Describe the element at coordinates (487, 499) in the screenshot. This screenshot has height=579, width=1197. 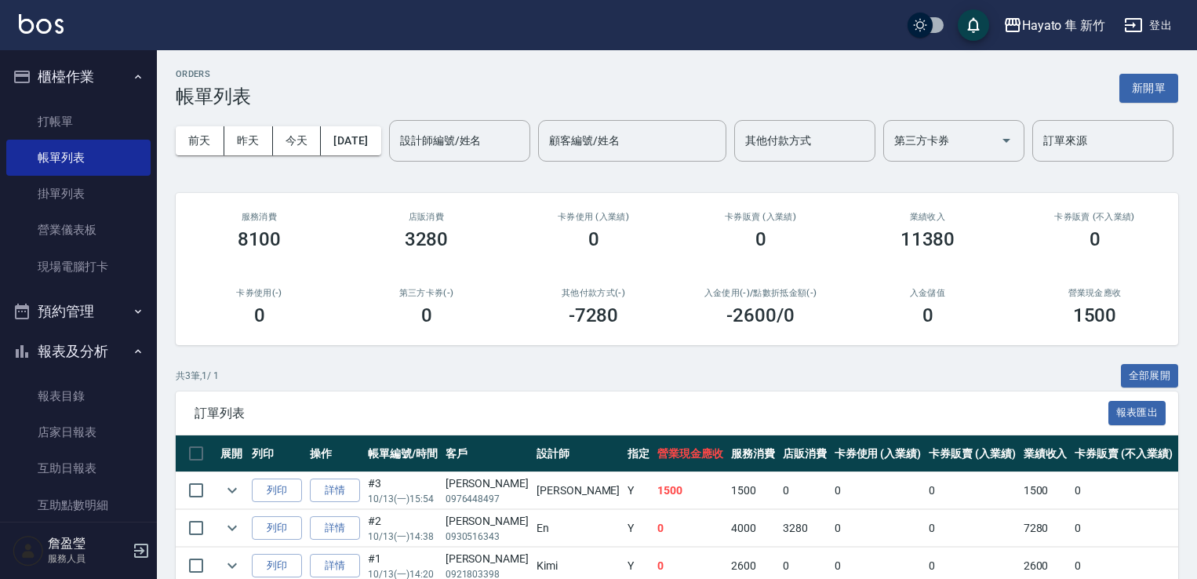
I see `p: 0976448497` at that location.